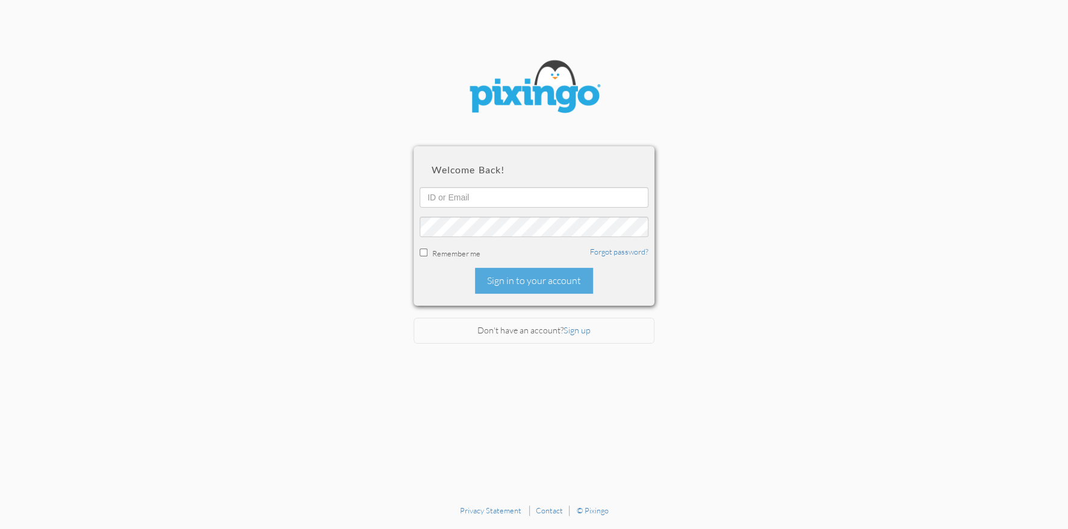  What do you see at coordinates (534, 197) in the screenshot?
I see `input: ID or Email` at bounding box center [534, 197].